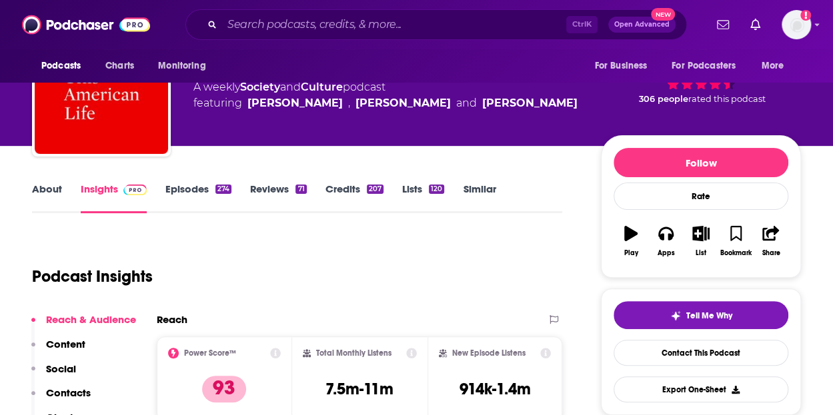 The width and height of the screenshot is (833, 415). Describe the element at coordinates (642, 25) in the screenshot. I see `span: Open Advanced` at that location.